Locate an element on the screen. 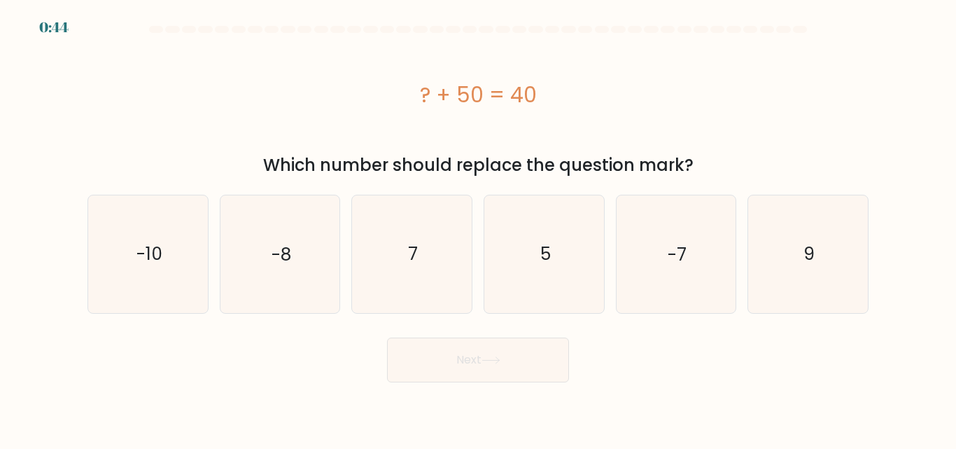 This screenshot has height=449, width=956. div: Which number should replace the question mark? is located at coordinates (478, 165).